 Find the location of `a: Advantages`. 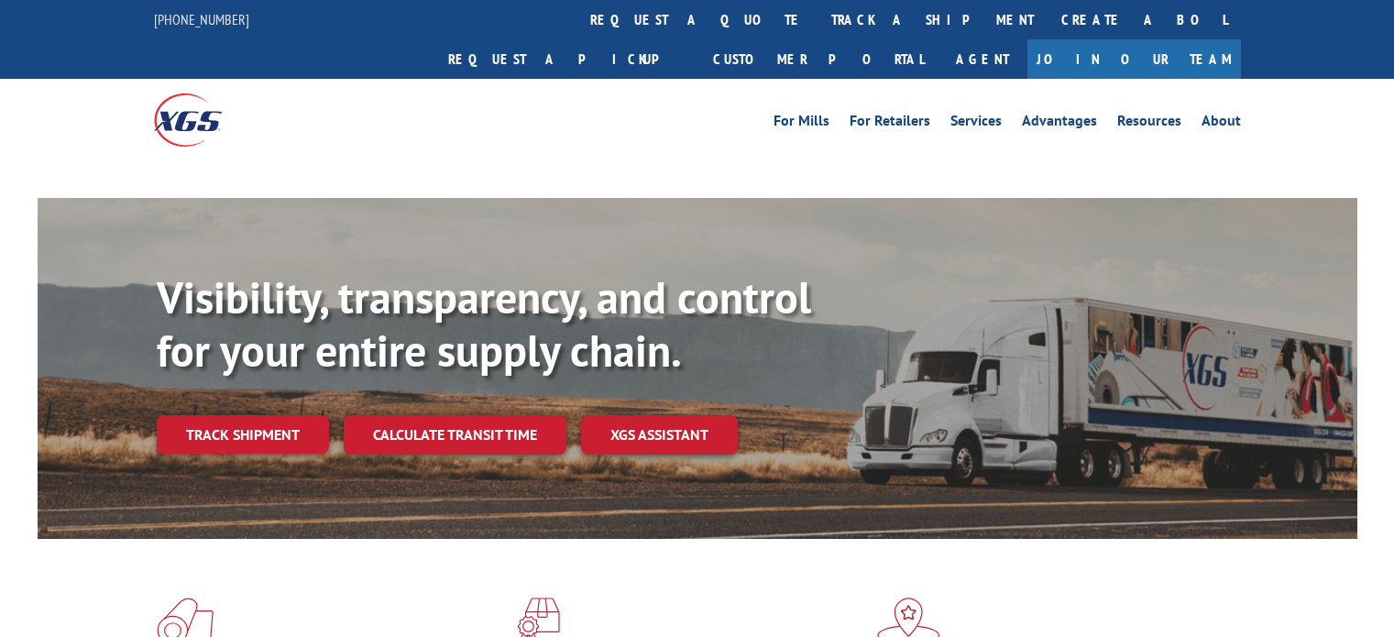

a: Advantages is located at coordinates (1059, 124).